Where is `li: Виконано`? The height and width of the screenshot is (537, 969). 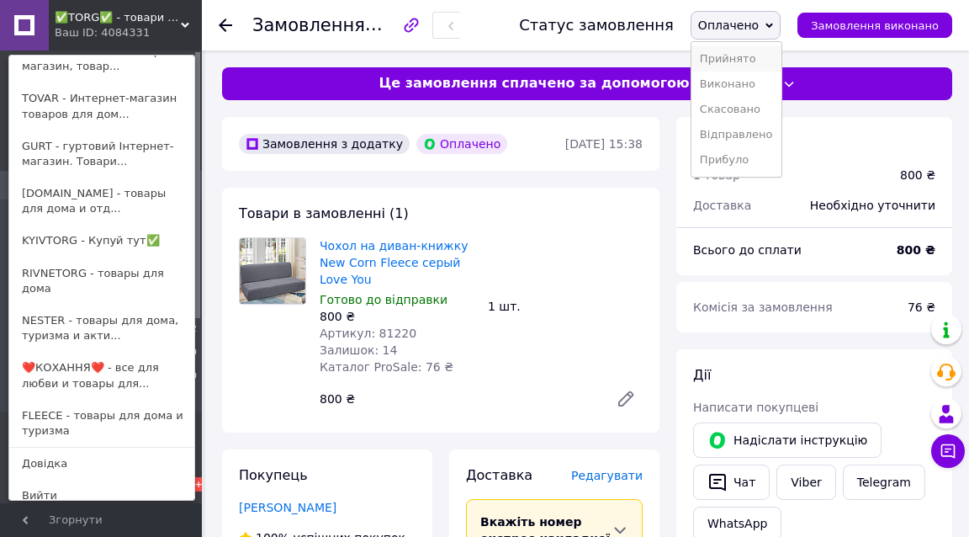
li: Виконано is located at coordinates (736, 84).